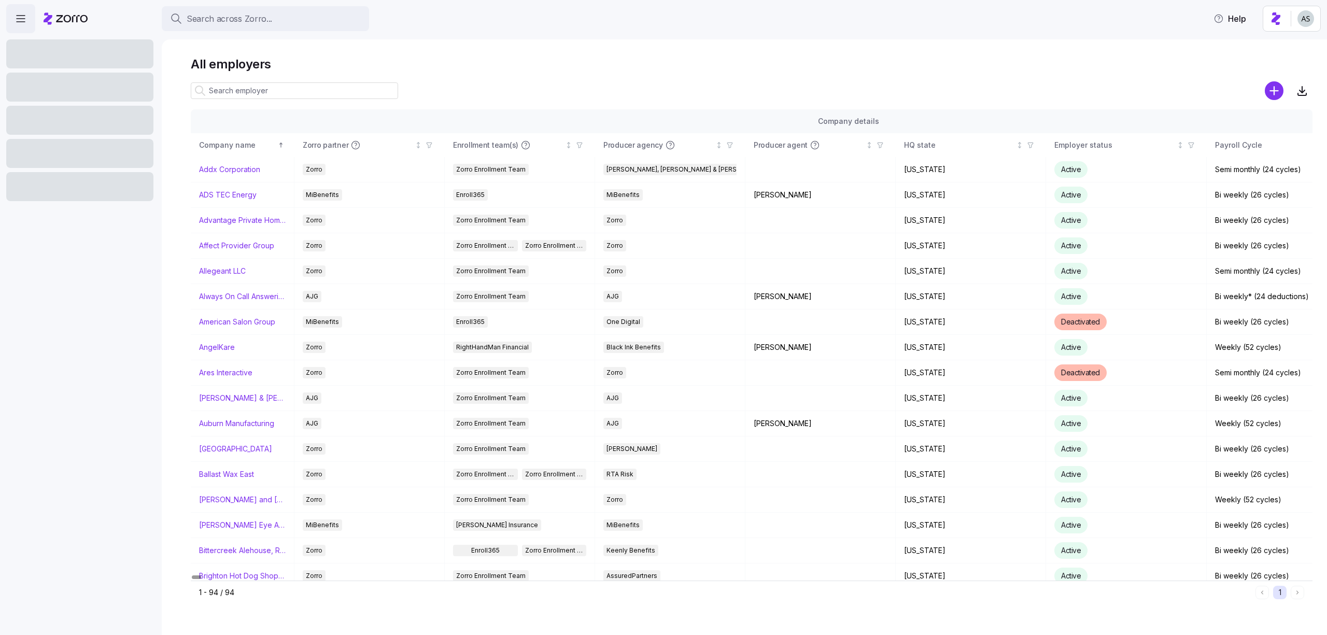 This screenshot has height=635, width=1327. Describe the element at coordinates (243, 145) in the screenshot. I see `th: Company nameSorted ascending` at that location.